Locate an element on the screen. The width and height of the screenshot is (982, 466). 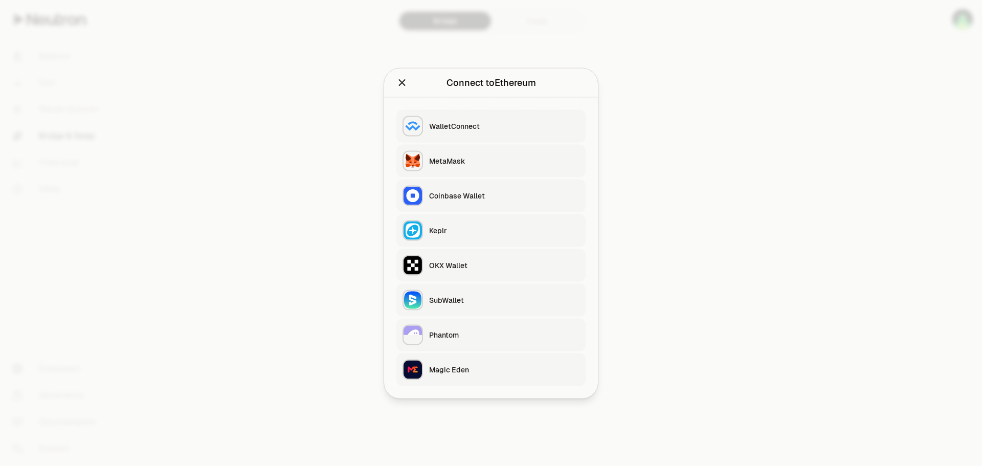
img: WalletConnect is located at coordinates (413, 126).